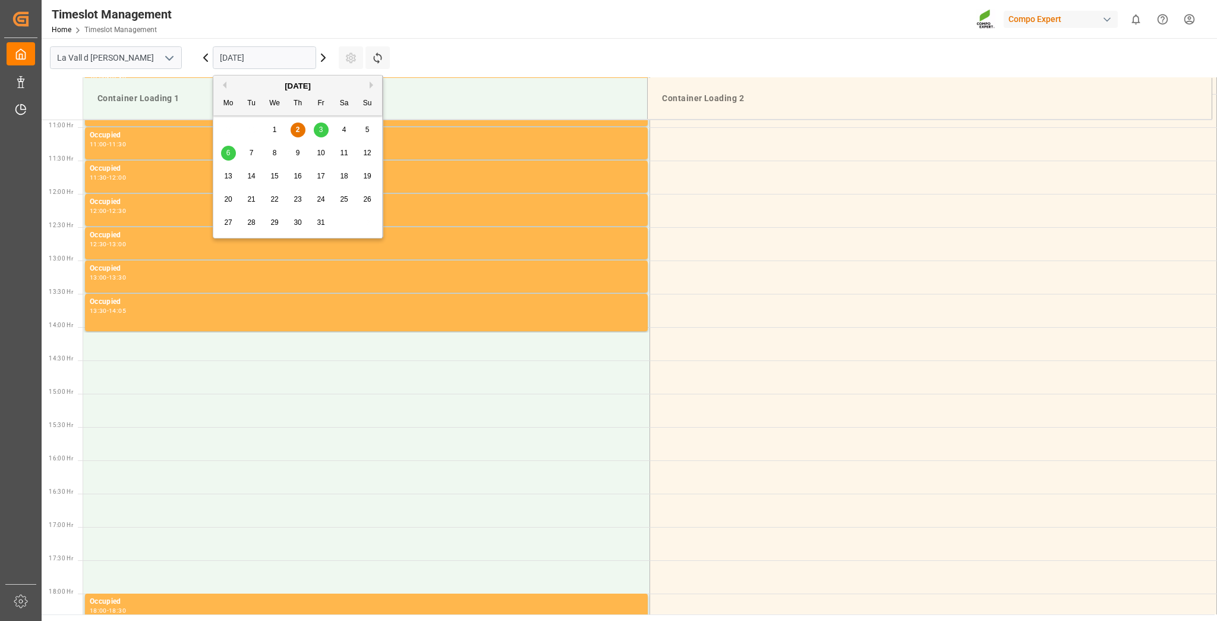  What do you see at coordinates (1061, 19) in the screenshot?
I see `div: Compo Expert` at bounding box center [1061, 19].